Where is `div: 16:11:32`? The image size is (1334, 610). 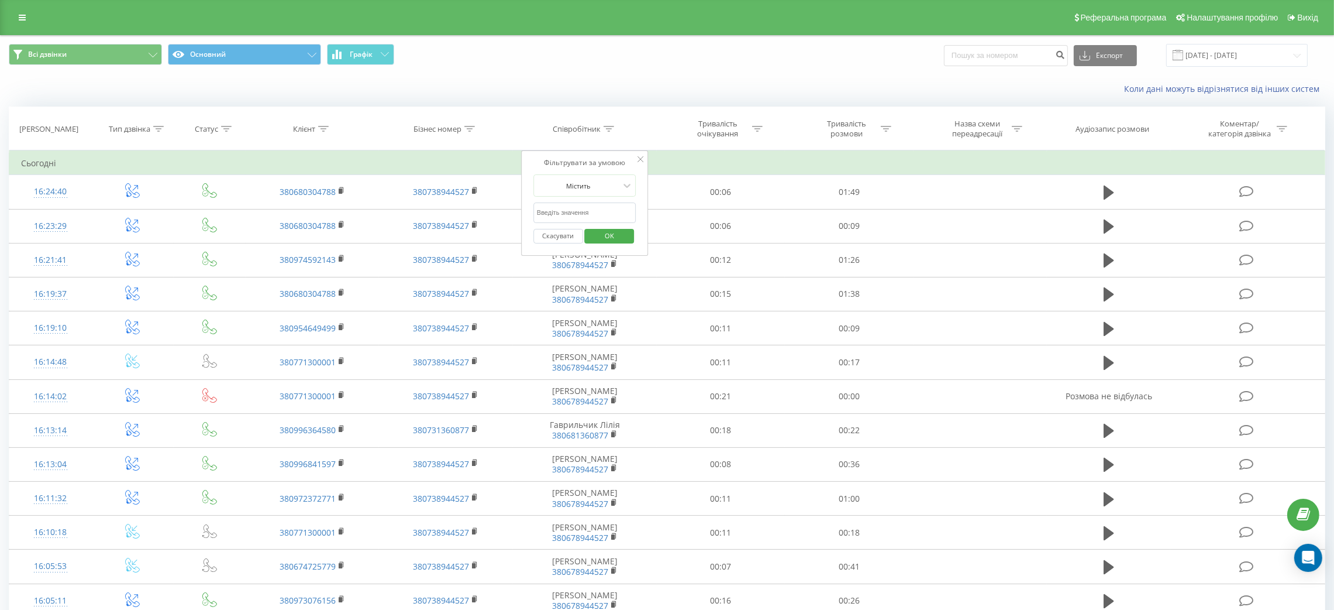
div: 16:11:32 is located at coordinates (50, 498).